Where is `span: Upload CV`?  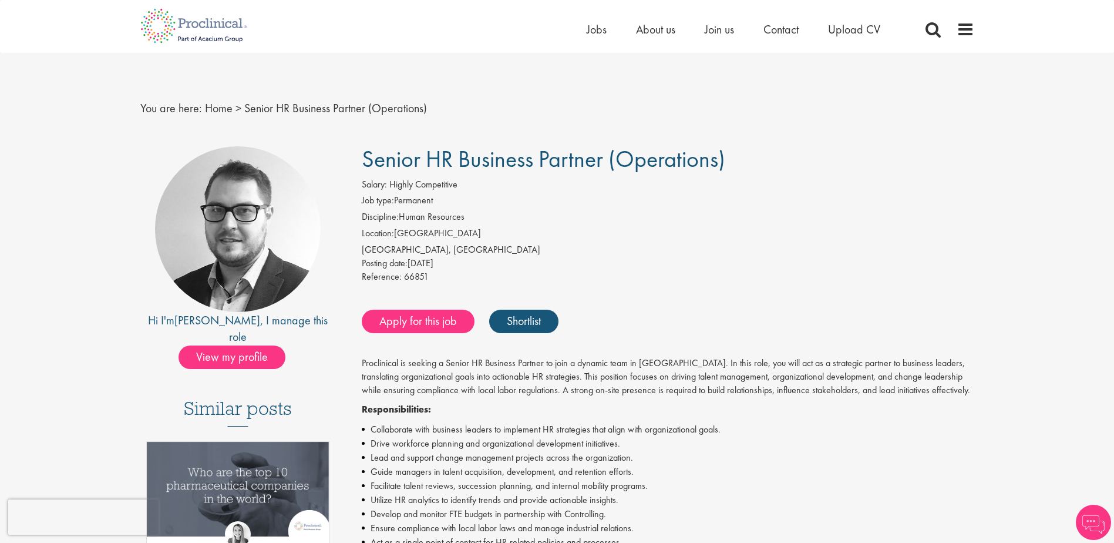
span: Upload CV is located at coordinates (854, 29).